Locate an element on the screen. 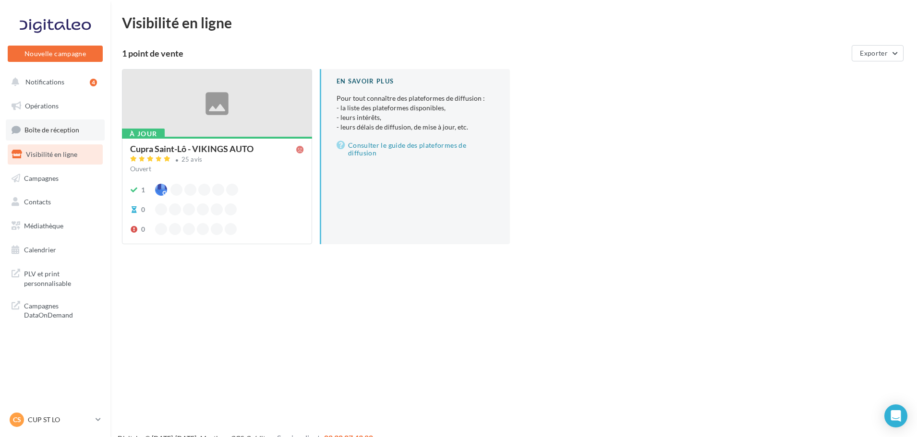 The height and width of the screenshot is (437, 917). span: Ouvert is located at coordinates (141, 169).